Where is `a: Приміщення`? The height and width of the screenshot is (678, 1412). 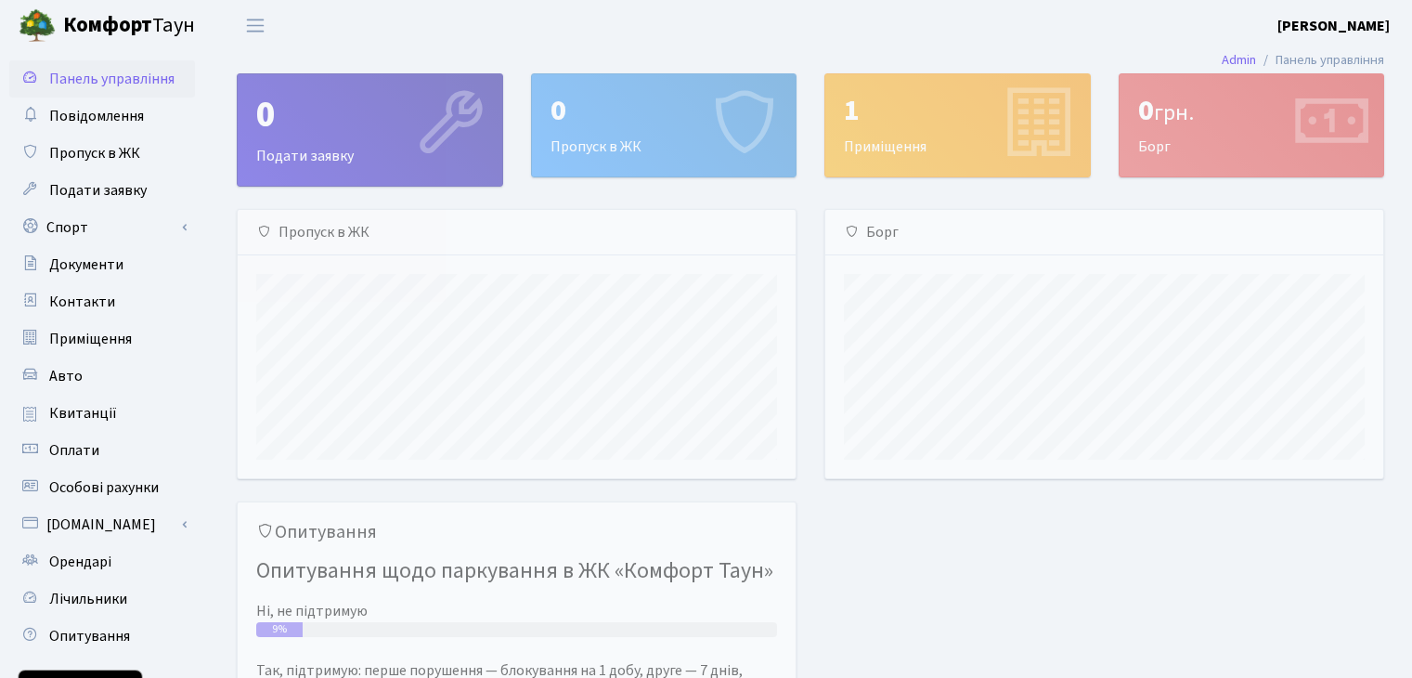
a: Приміщення is located at coordinates (102, 339).